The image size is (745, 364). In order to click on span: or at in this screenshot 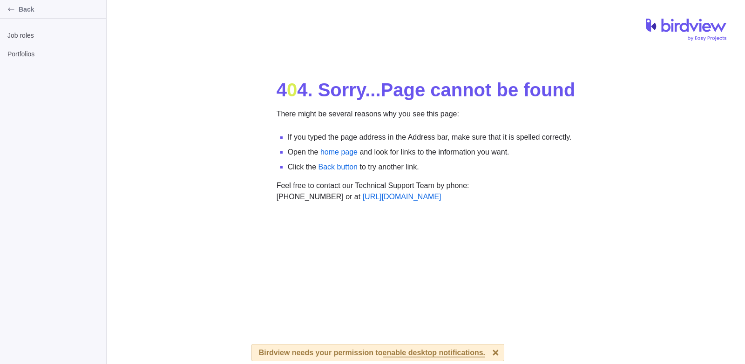, I will do `click(393, 197)`.